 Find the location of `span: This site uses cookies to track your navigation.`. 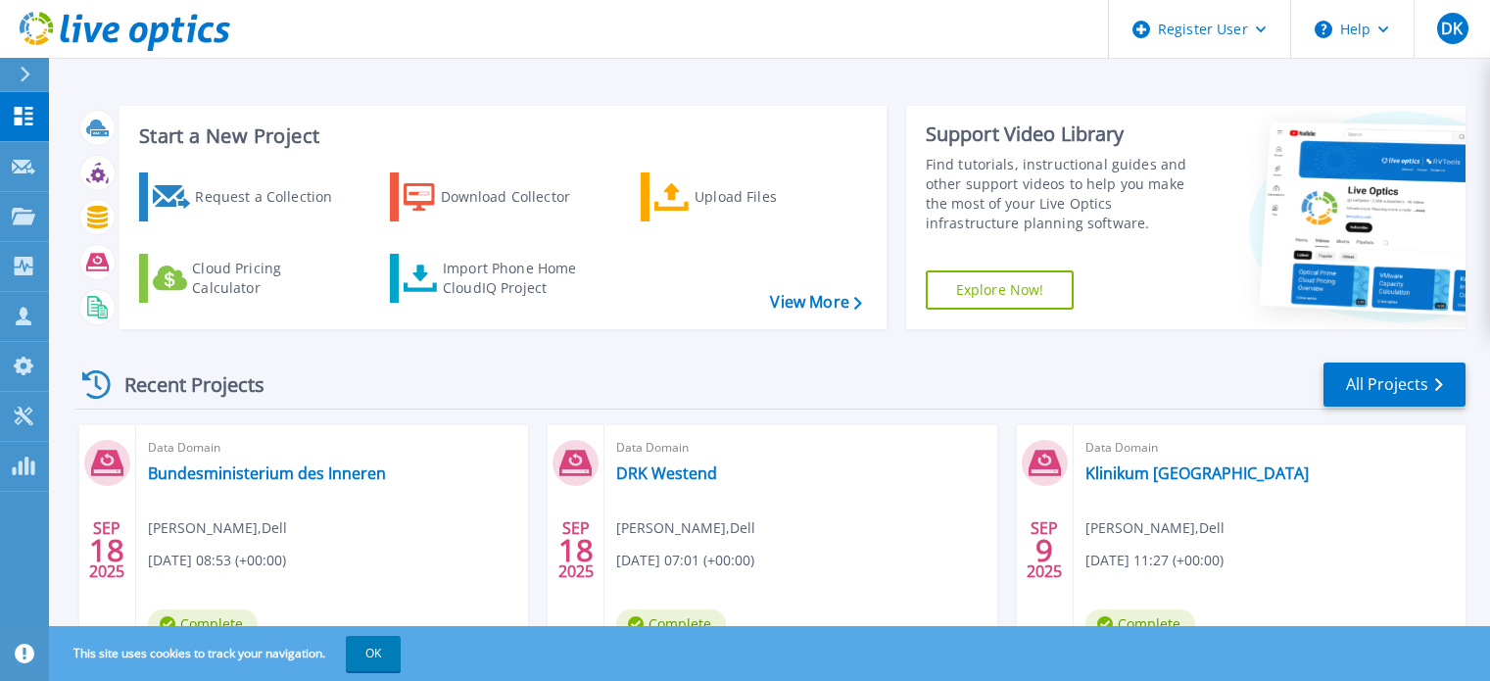

span: This site uses cookies to track your navigation. is located at coordinates (227, 653).